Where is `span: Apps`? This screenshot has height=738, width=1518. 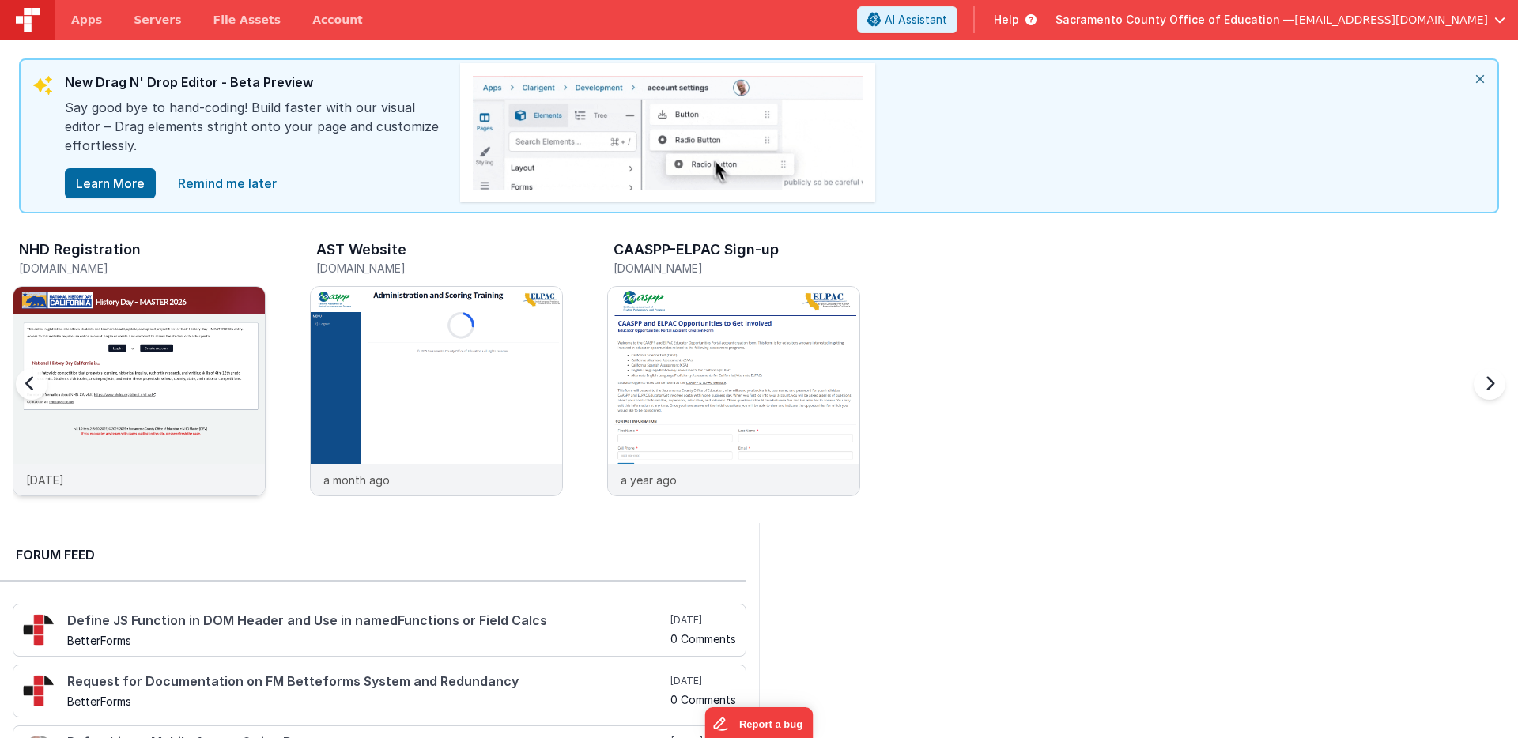
span: Apps is located at coordinates (86, 20).